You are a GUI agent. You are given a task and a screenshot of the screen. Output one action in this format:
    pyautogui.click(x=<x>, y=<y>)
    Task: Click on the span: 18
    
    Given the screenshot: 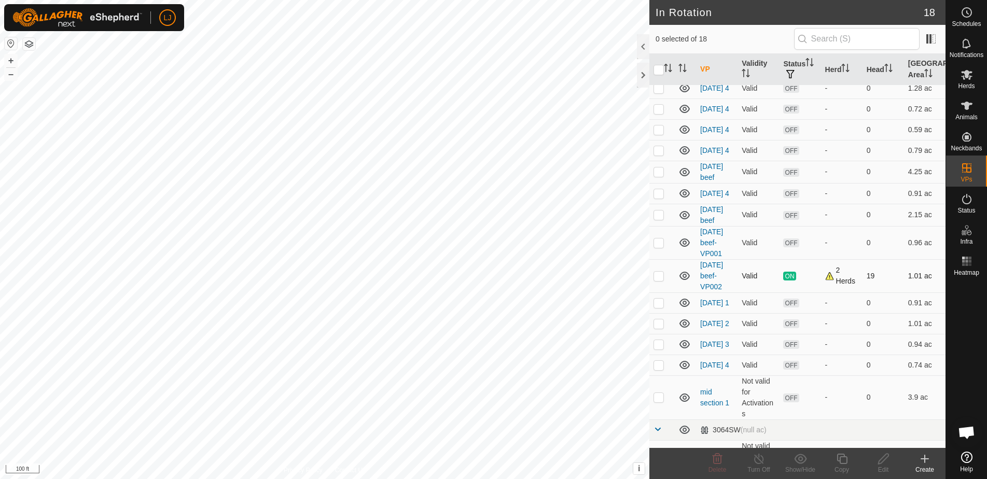 What is the action you would take?
    pyautogui.click(x=929, y=12)
    